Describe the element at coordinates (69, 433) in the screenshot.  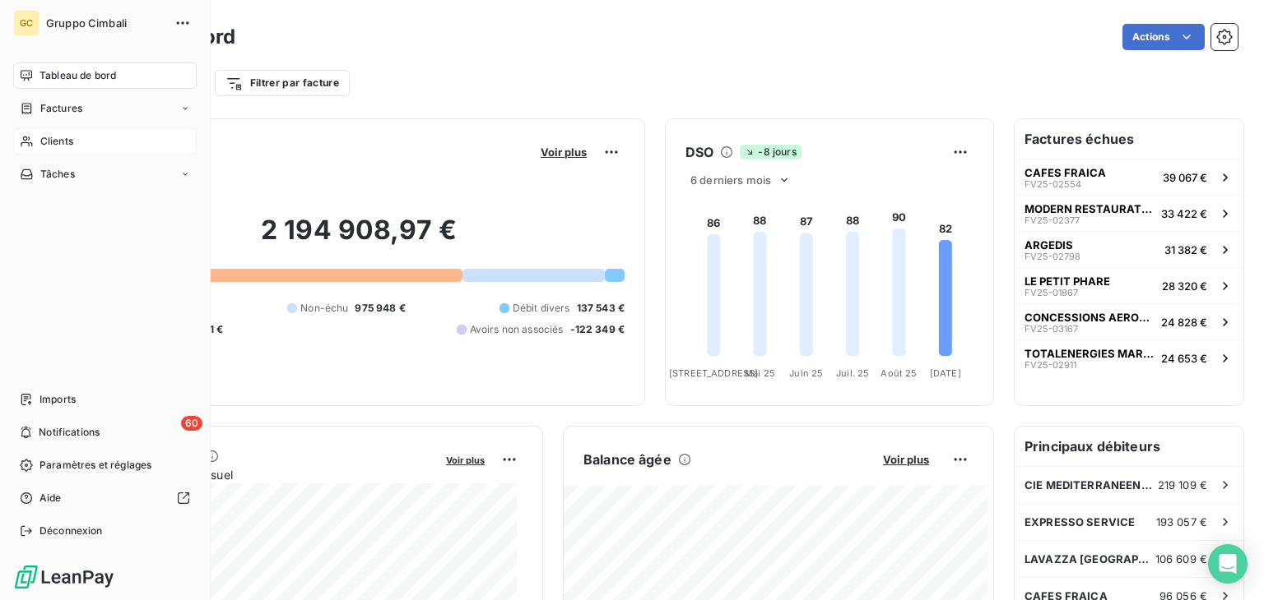
I see `span: Notifications` at that location.